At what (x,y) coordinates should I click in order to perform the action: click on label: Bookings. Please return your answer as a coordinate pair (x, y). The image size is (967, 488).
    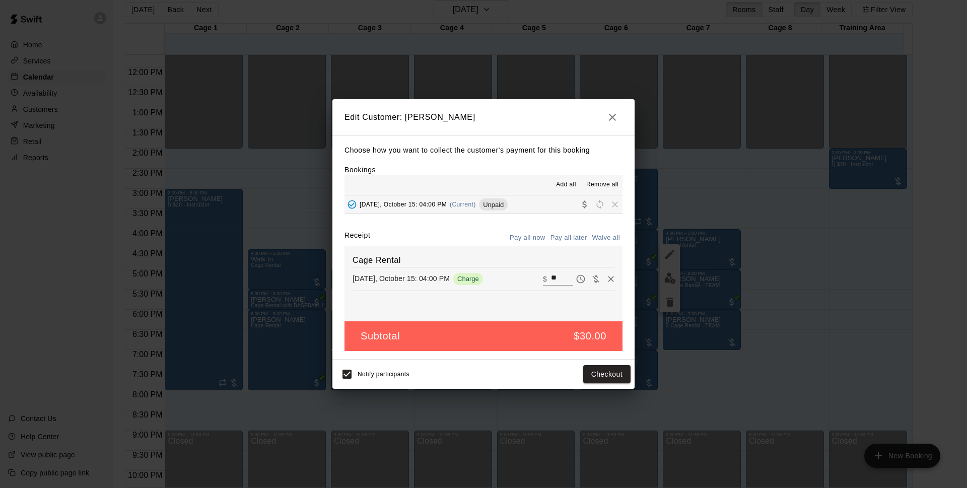
    Looking at the image, I should click on (360, 170).